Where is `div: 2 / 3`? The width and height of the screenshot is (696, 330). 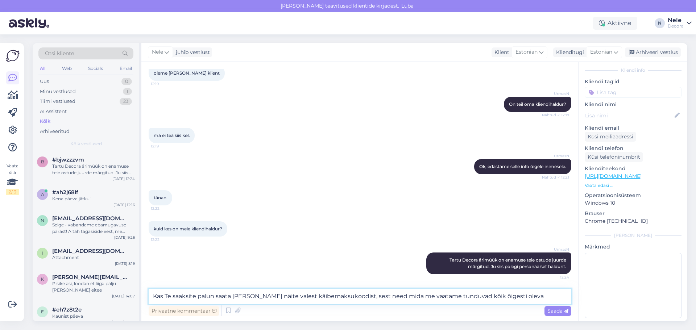
div: 2 / 3 is located at coordinates (12, 192).